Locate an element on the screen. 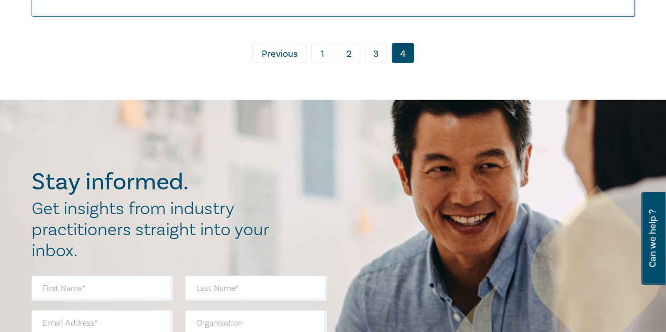  input: Last Name* is located at coordinates (256, 288).